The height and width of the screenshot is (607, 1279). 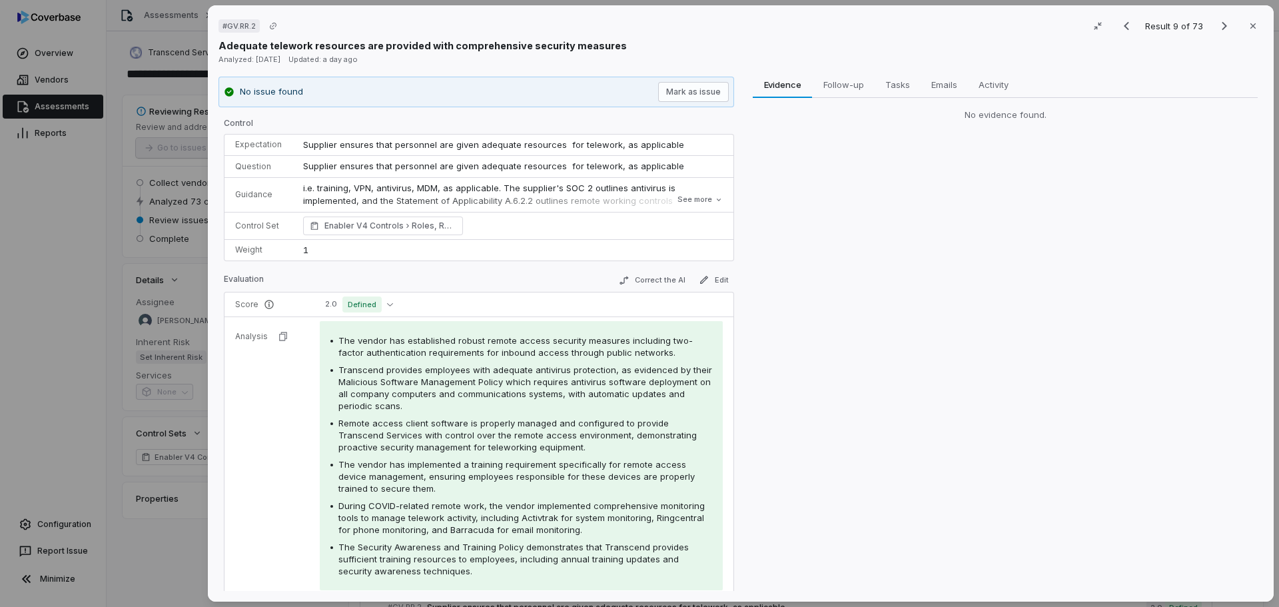 I want to click on p: Evaluation, so click(x=244, y=282).